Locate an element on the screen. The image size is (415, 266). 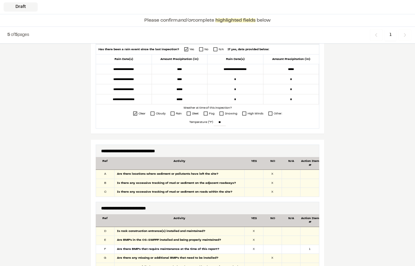
div: A is located at coordinates (105, 174).